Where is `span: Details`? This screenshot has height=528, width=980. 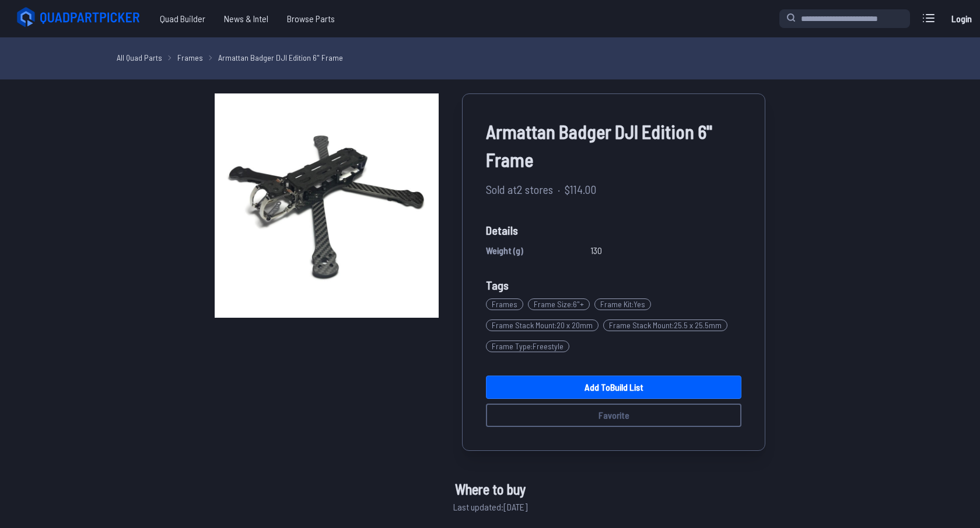
span: Details is located at coordinates (614, 230).